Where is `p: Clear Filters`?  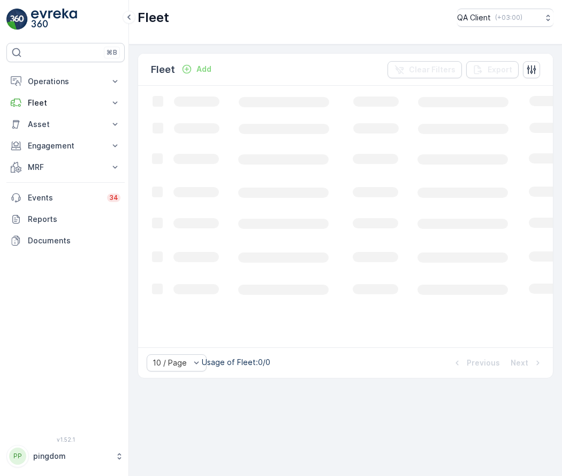
p: Clear Filters is located at coordinates (432, 70).